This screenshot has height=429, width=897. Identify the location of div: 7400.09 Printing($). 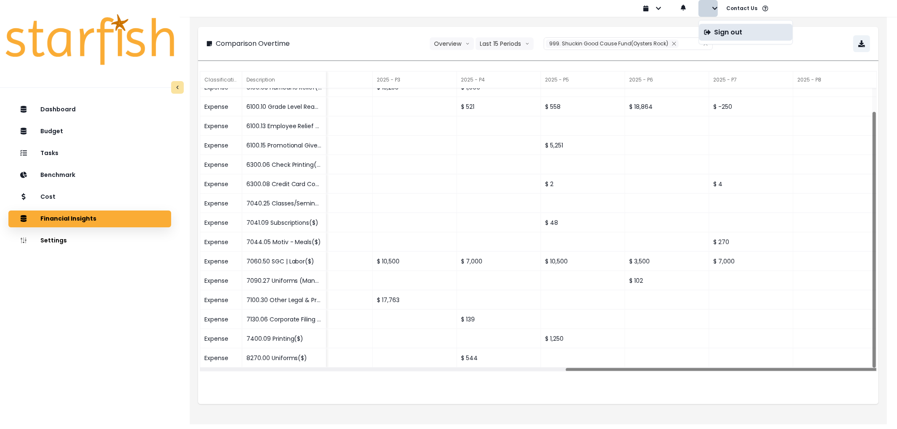
(284, 339).